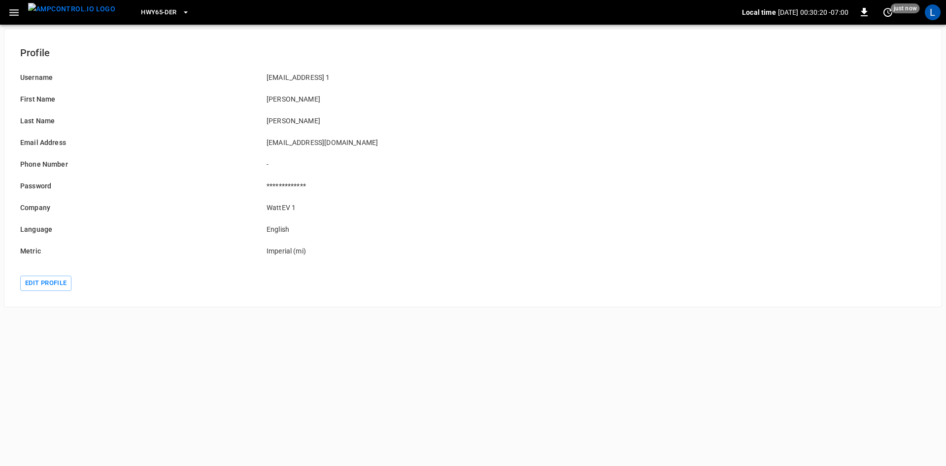 Image resolution: width=946 pixels, height=466 pixels. Describe the element at coordinates (473, 53) in the screenshot. I see `h6: Profile` at that location.